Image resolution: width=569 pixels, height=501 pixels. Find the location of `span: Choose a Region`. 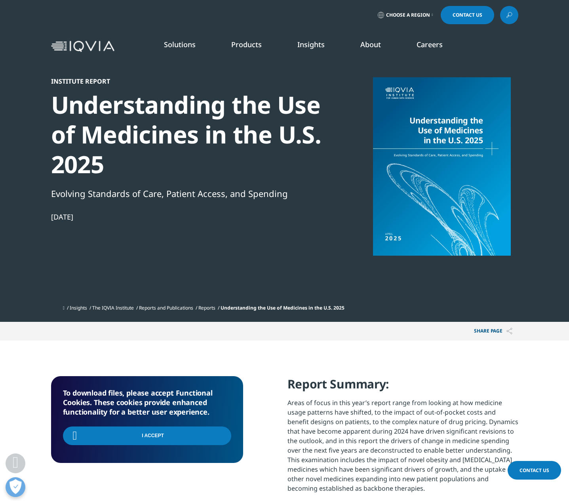

span: Choose a Region is located at coordinates (408, 15).